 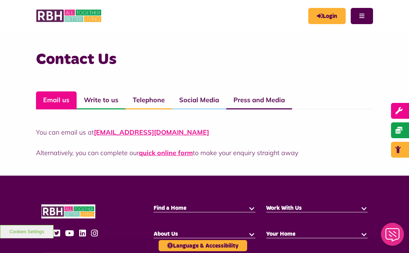 What do you see at coordinates (204, 132) in the screenshot?
I see `p: You can email us at` at bounding box center [204, 132].